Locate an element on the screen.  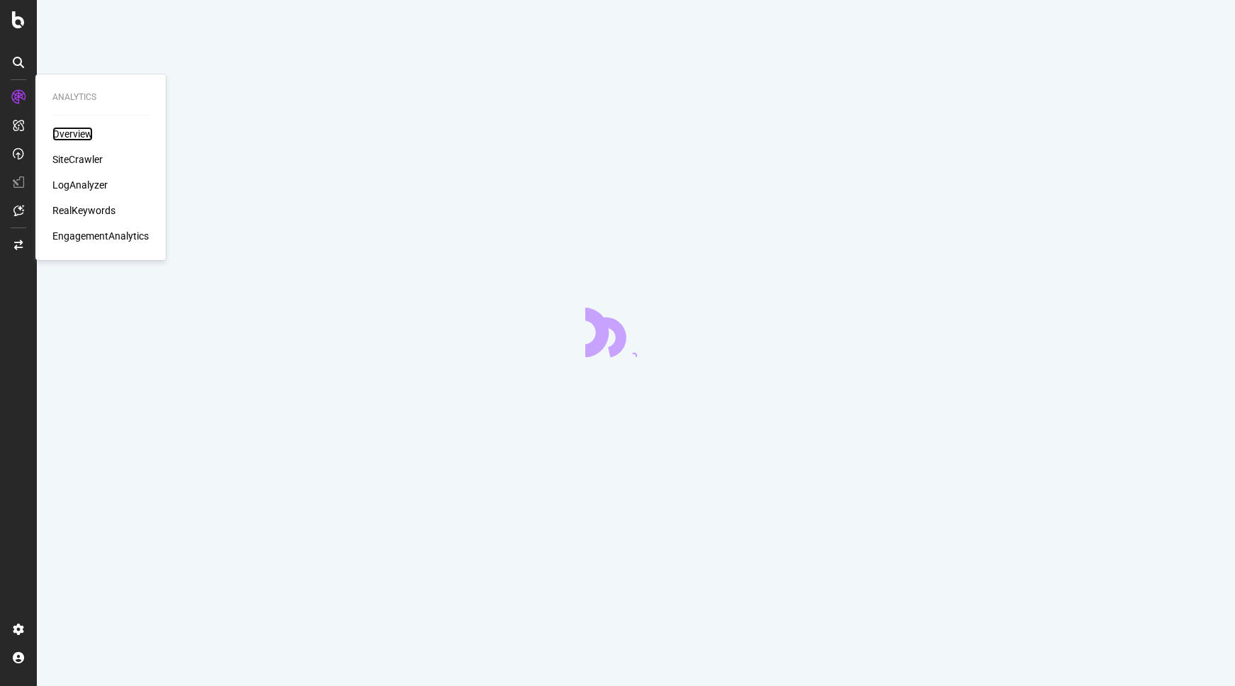
a: LogAnalyzer is located at coordinates (80, 185).